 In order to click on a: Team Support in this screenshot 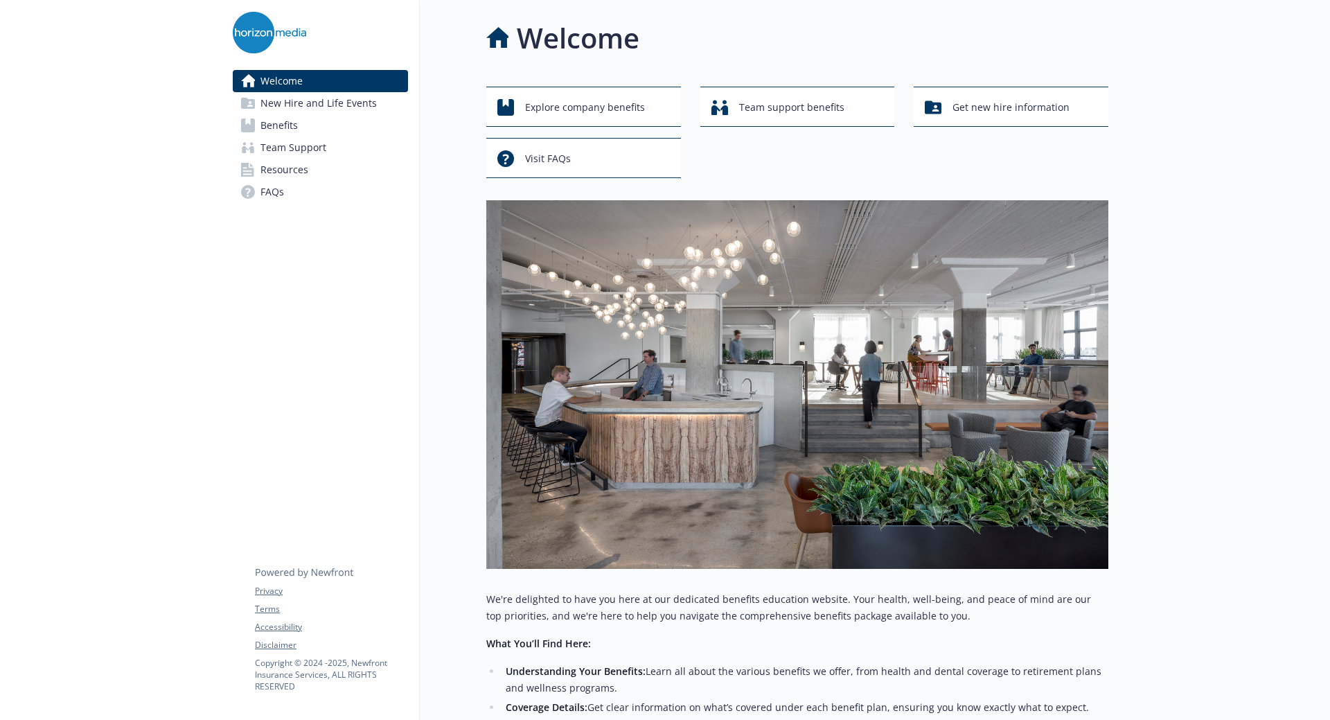, I will do `click(320, 148)`.